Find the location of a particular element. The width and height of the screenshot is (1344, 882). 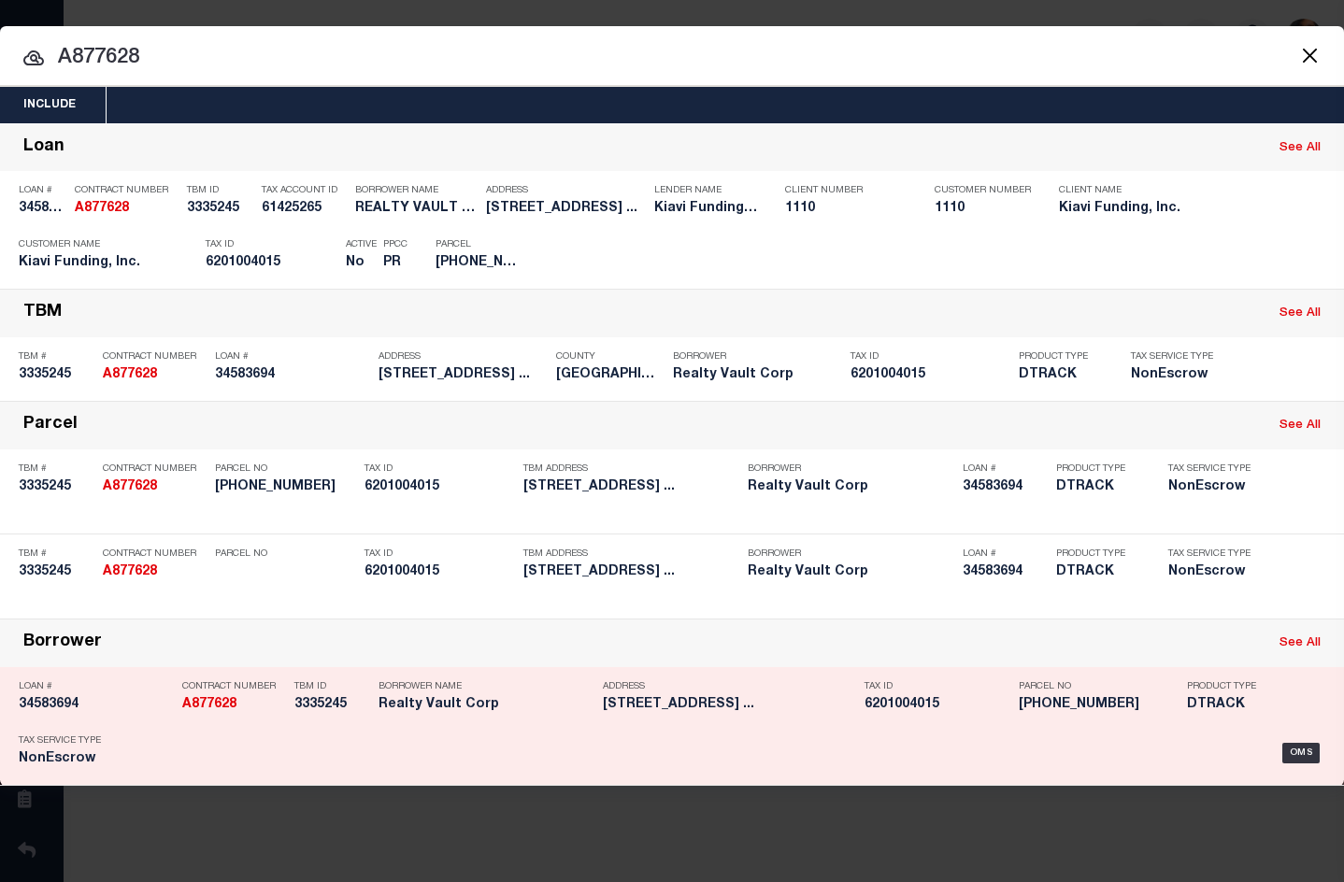

p: Active is located at coordinates (361, 245).